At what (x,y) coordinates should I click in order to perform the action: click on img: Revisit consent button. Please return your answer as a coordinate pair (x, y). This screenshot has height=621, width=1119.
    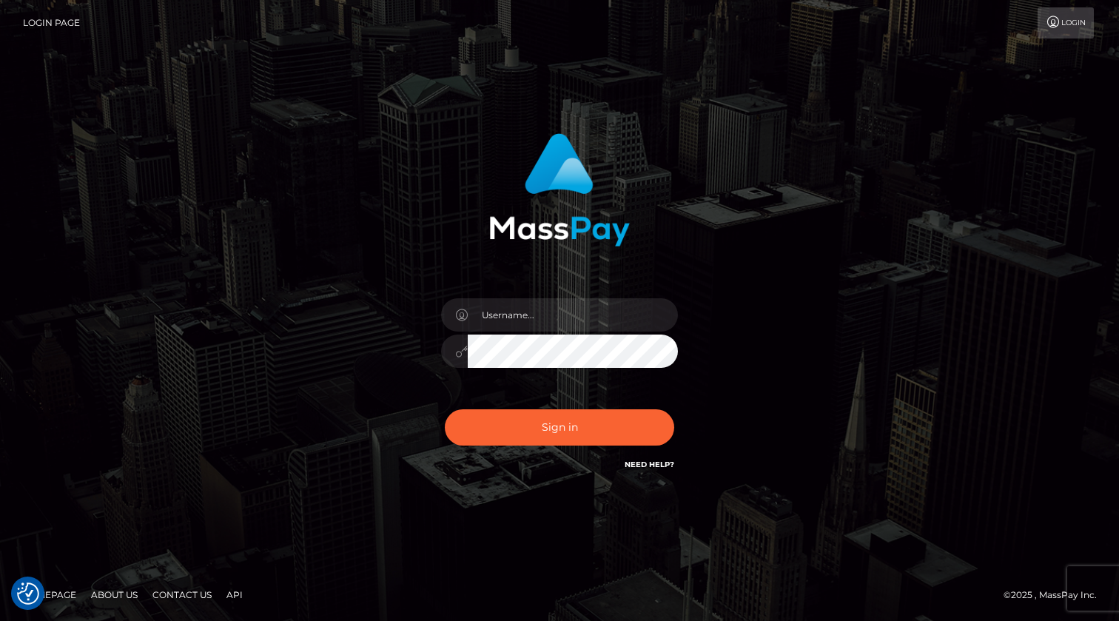
    Looking at the image, I should click on (28, 594).